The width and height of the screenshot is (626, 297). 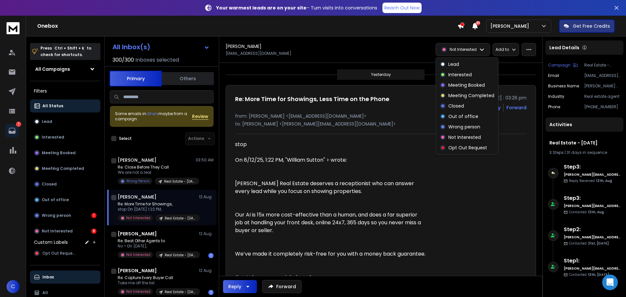 I want to click on p: We are not a real, so click(x=157, y=172).